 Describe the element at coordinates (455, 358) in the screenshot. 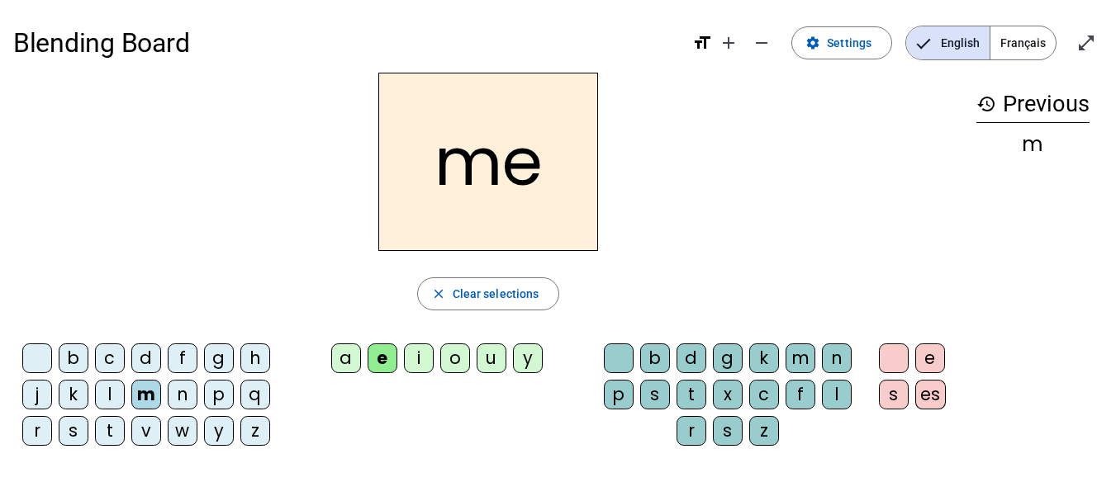

I see `div: o` at that location.